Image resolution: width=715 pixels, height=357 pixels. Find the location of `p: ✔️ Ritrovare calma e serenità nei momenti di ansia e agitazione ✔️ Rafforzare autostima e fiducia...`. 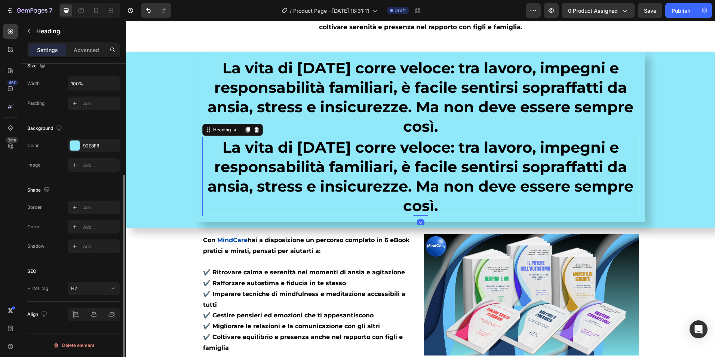

p: ✔️ Ritrovare calma e serenità nei momenti di ansia e agitazione ✔️ Rafforzare autostima e fiducia... is located at coordinates (184, 284).